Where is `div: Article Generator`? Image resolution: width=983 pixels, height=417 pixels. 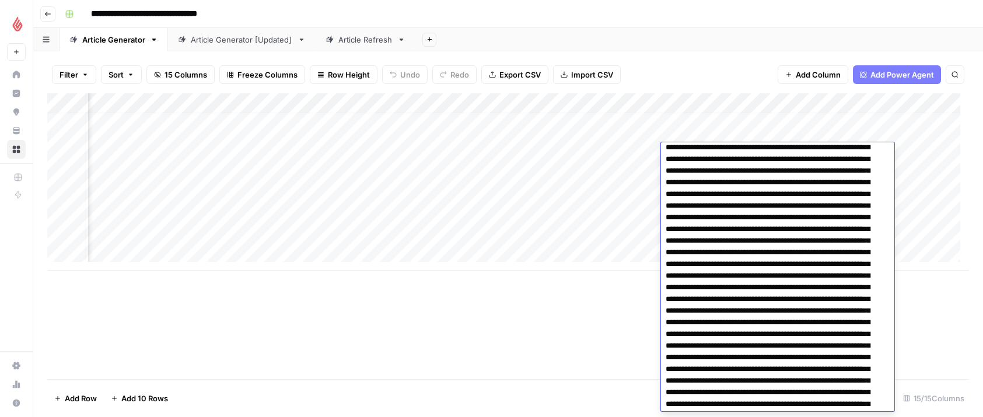
div: Article Generator is located at coordinates (114, 40).